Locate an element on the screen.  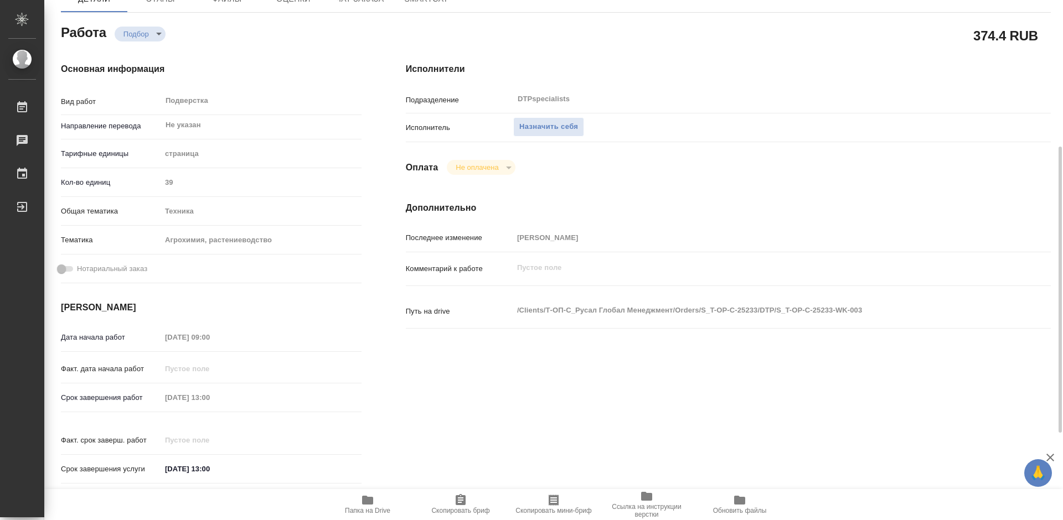
button: Папка на Drive is located at coordinates (368, 505).